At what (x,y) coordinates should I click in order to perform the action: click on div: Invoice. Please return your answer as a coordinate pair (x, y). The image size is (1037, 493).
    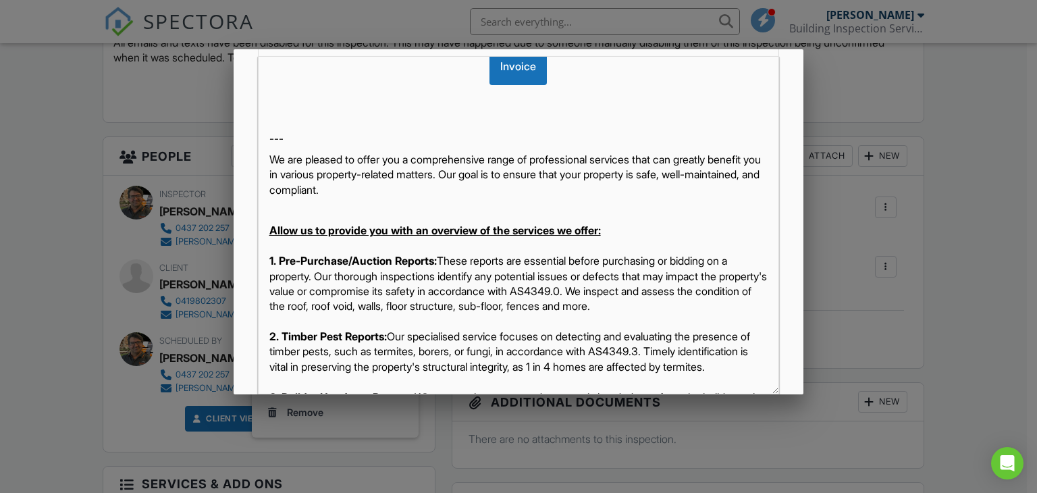
    Looking at the image, I should click on (518, 66).